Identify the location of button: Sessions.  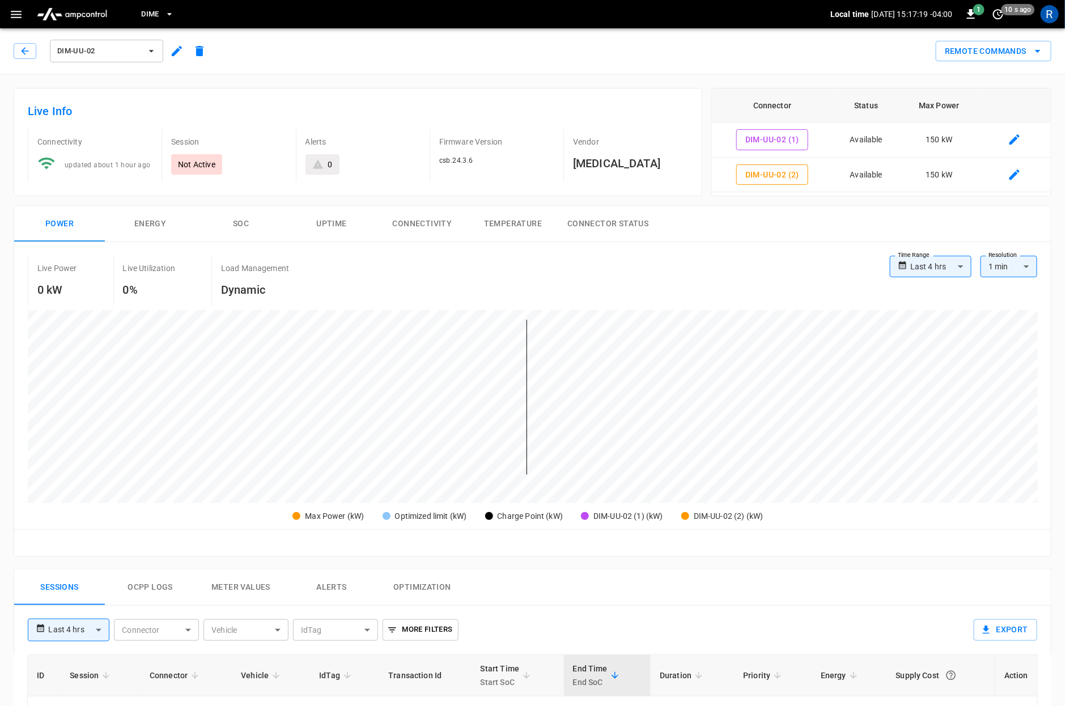
(60, 587).